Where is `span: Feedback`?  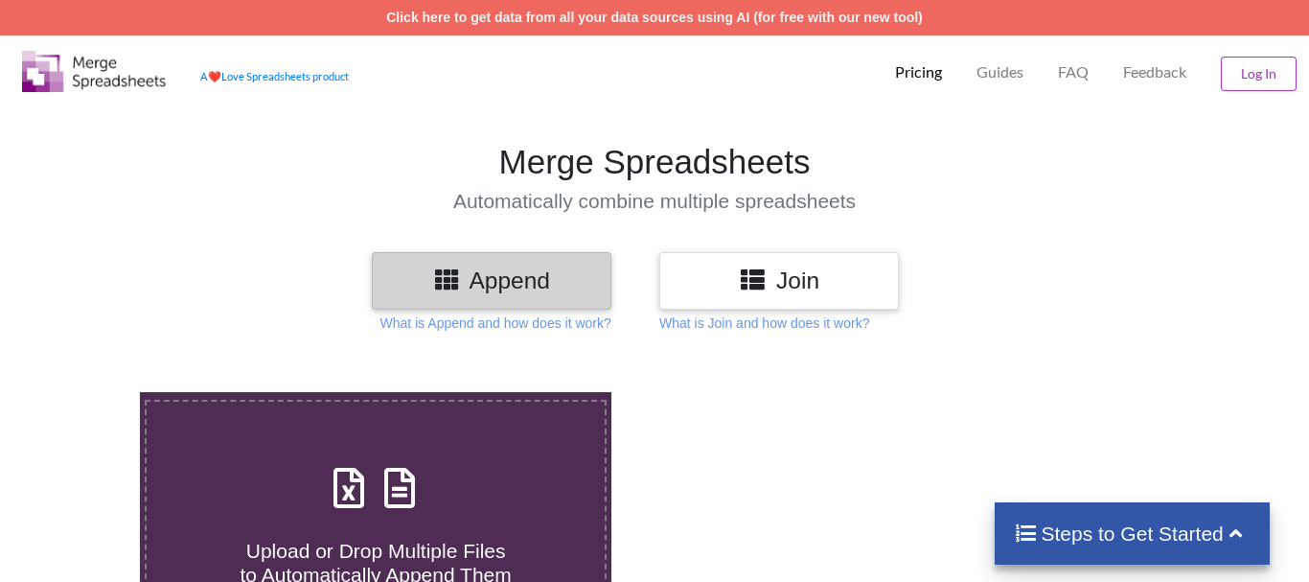
span: Feedback is located at coordinates (1155, 72).